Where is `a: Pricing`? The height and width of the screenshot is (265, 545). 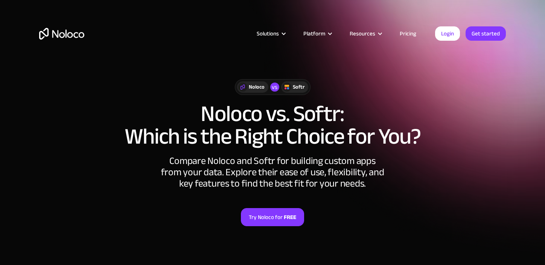
a: Pricing is located at coordinates (408, 33).